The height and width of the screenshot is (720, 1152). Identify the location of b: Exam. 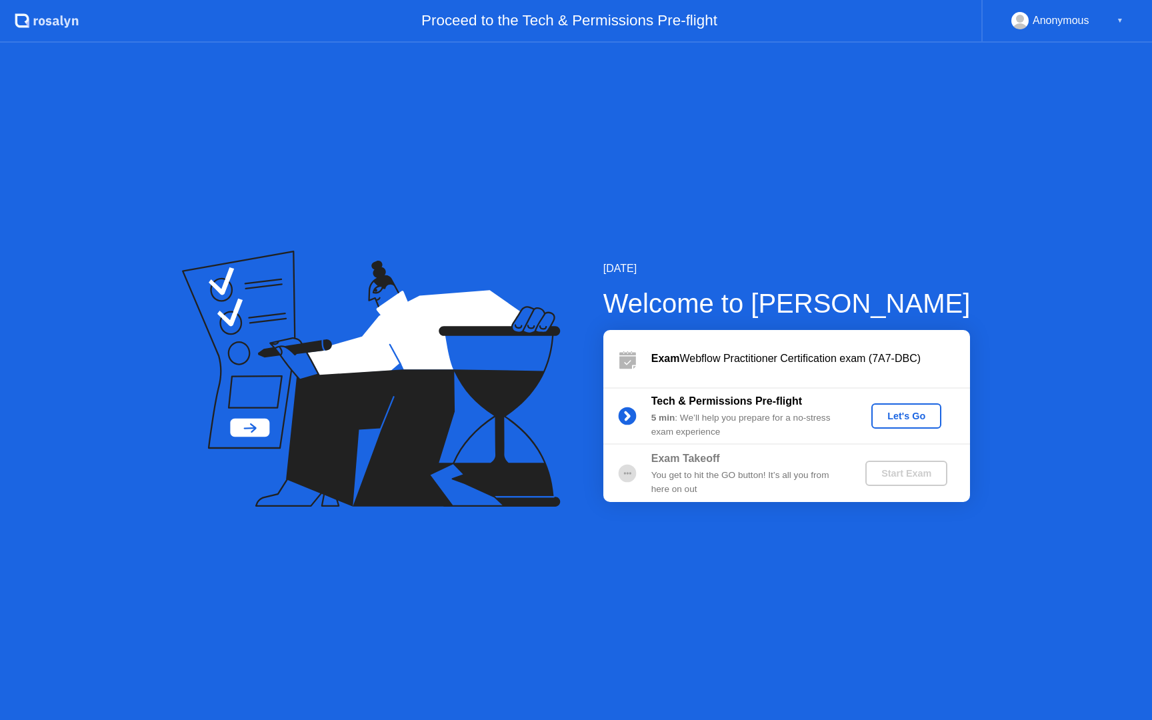
(665, 358).